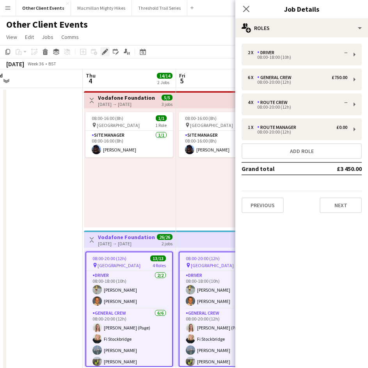  What do you see at coordinates (278, 127) in the screenshot?
I see `div: Route Manager` at bounding box center [278, 127].